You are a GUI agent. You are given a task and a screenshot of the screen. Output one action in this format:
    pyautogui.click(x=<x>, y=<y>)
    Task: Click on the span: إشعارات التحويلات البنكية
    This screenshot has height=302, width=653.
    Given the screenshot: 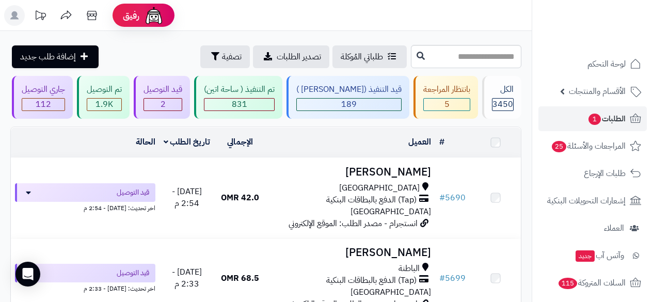 What is the action you would take?
    pyautogui.click(x=587, y=201)
    